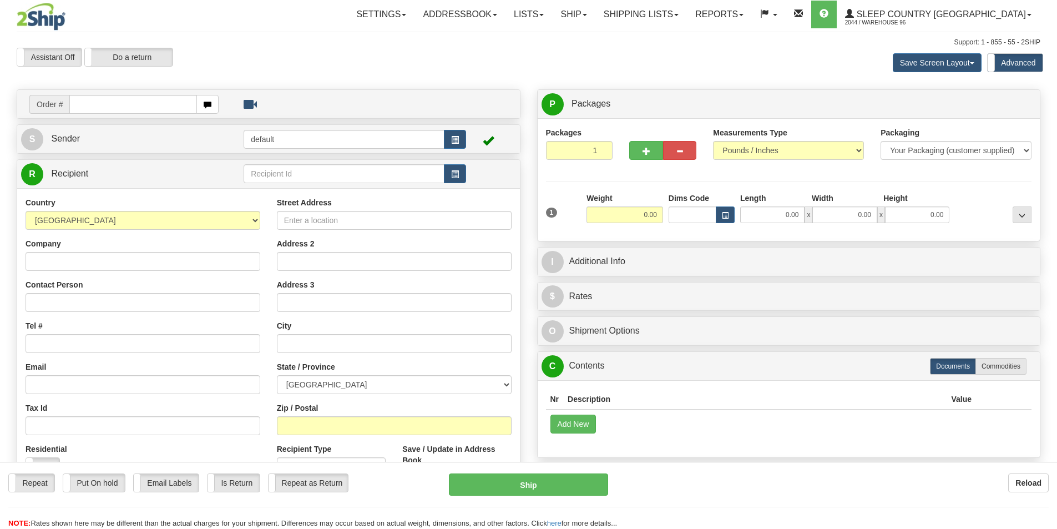  Describe the element at coordinates (789, 366) in the screenshot. I see `a: CContents` at that location.